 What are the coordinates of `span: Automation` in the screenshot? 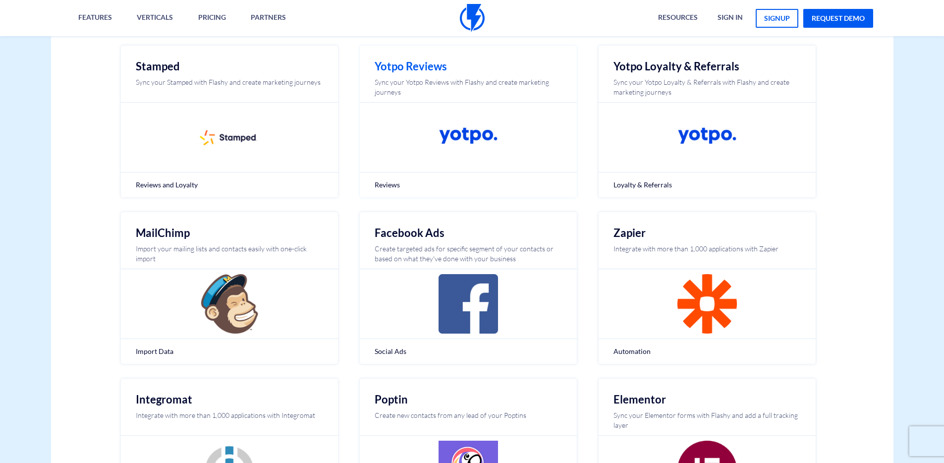 It's located at (707, 351).